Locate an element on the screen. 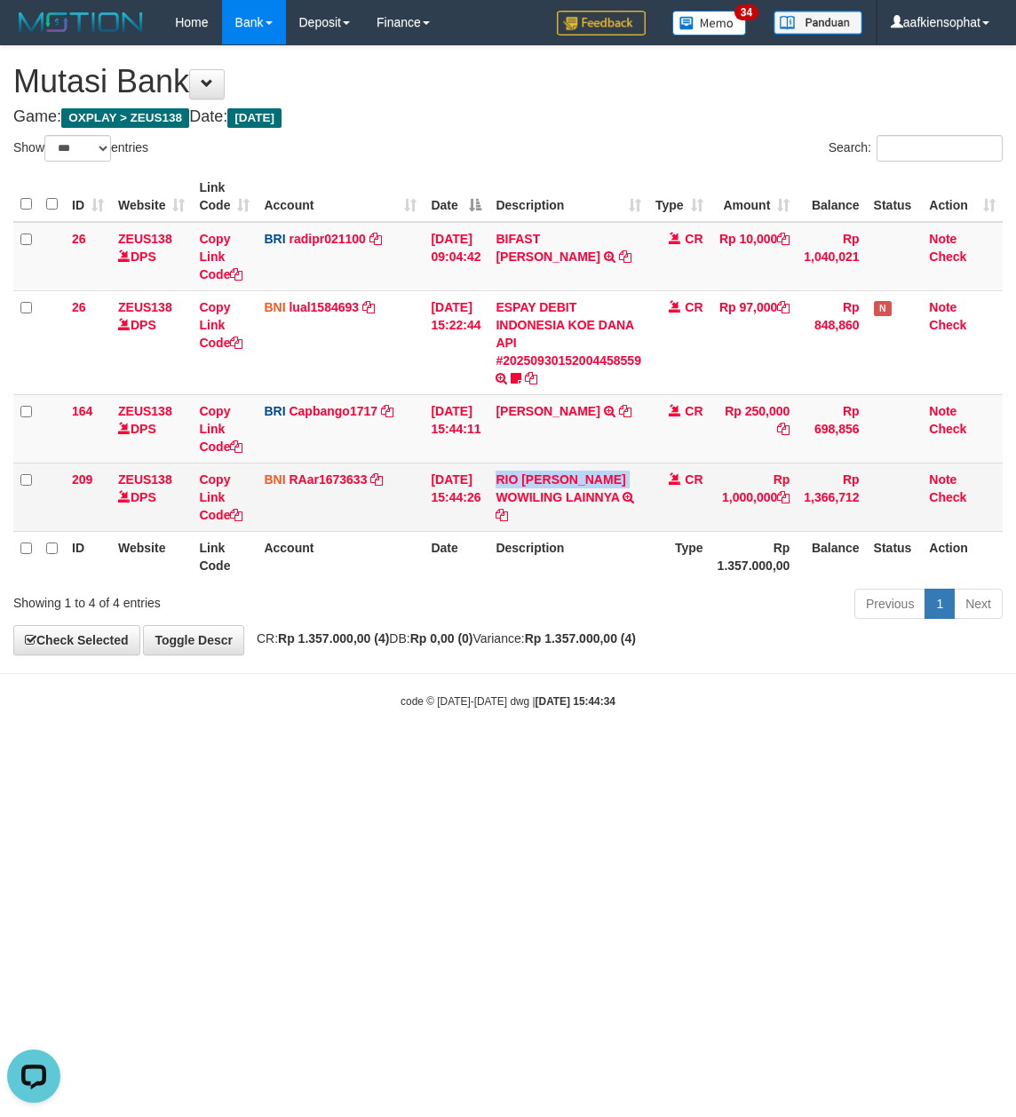 Image resolution: width=1016 pixels, height=1117 pixels. td: Rp 1,366,712 is located at coordinates (831, 496).